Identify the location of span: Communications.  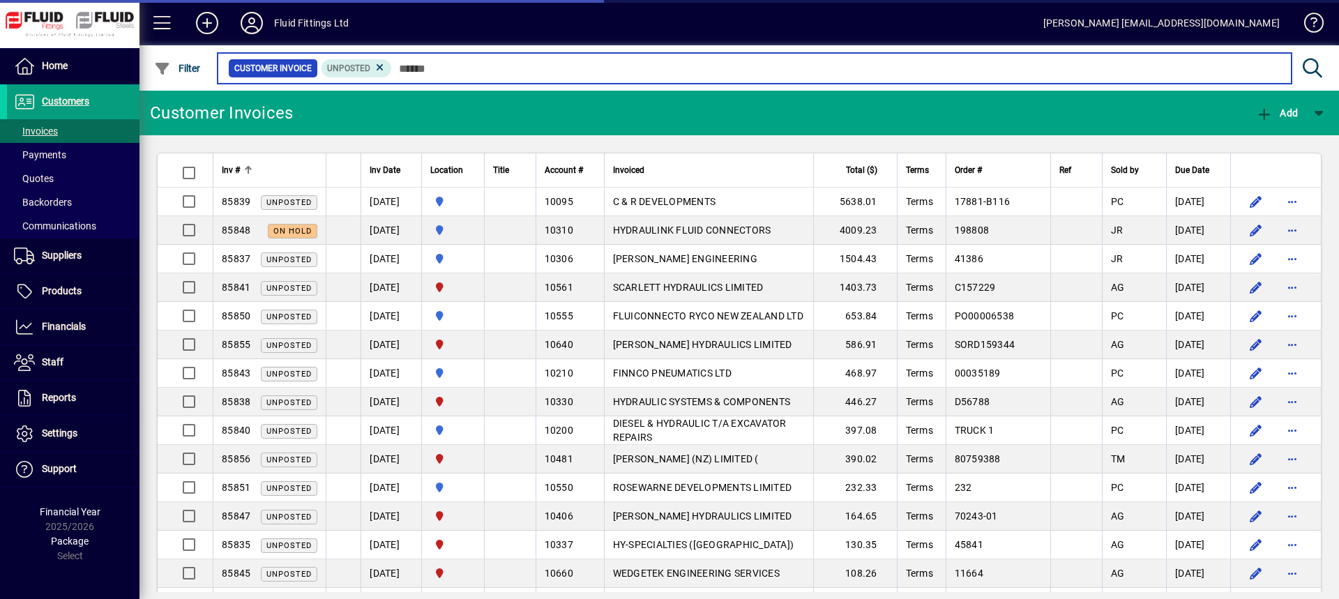
(55, 226).